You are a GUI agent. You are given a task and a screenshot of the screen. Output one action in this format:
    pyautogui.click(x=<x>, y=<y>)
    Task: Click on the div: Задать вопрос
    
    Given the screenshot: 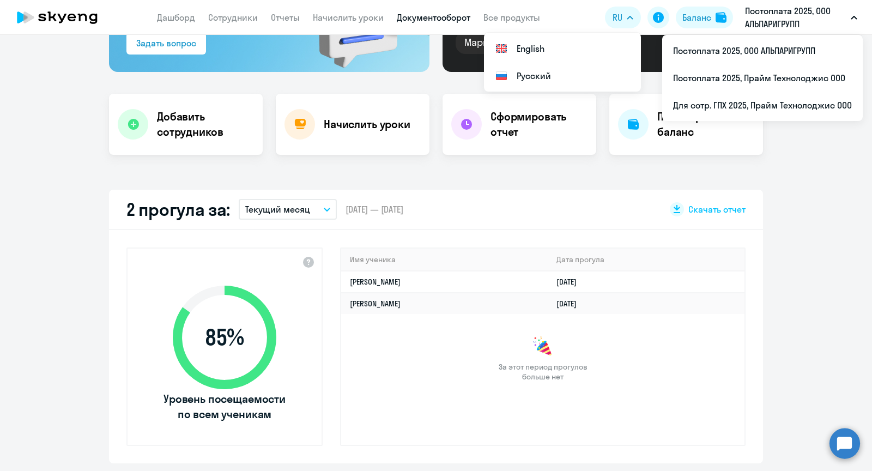 What is the action you would take?
    pyautogui.click(x=166, y=43)
    